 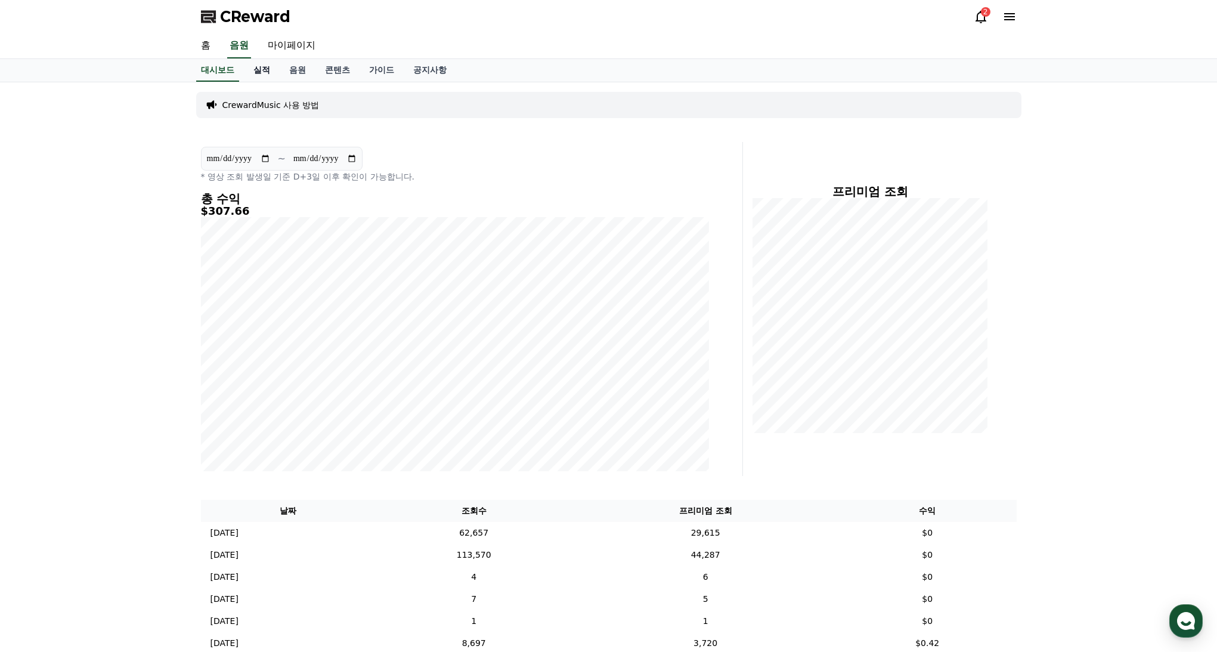 What do you see at coordinates (288, 510) in the screenshot?
I see `th: 날짜` at bounding box center [288, 510].